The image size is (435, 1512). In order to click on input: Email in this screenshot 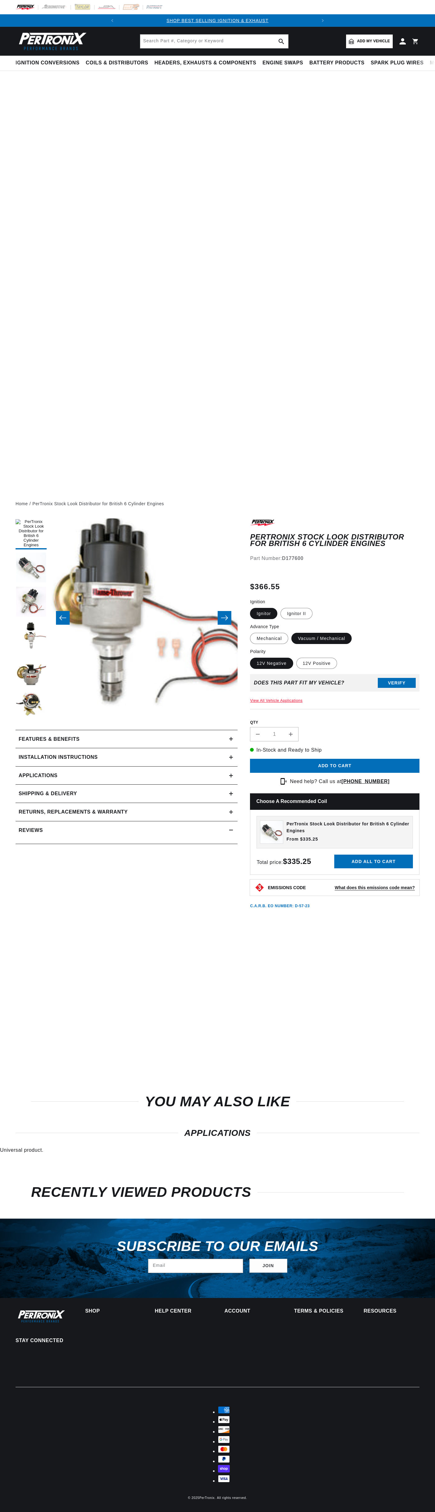, I will do `click(196, 1266)`.